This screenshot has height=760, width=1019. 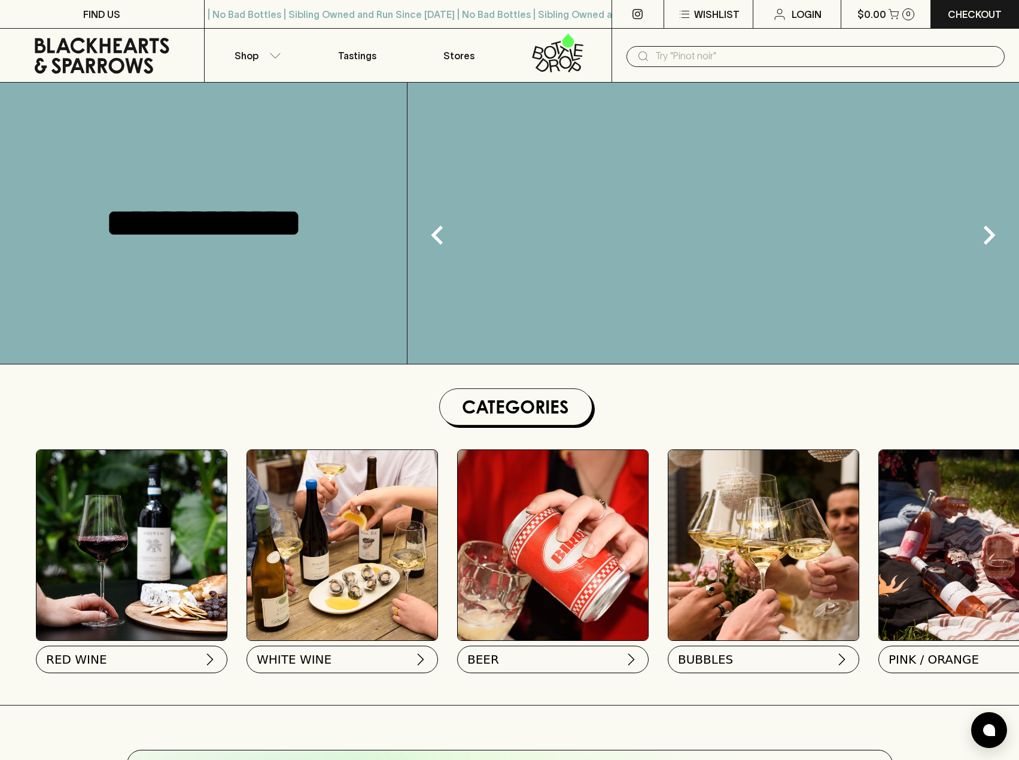 I want to click on img: 2022_Festive_Campaign_INSTA-16 1, so click(x=763, y=545).